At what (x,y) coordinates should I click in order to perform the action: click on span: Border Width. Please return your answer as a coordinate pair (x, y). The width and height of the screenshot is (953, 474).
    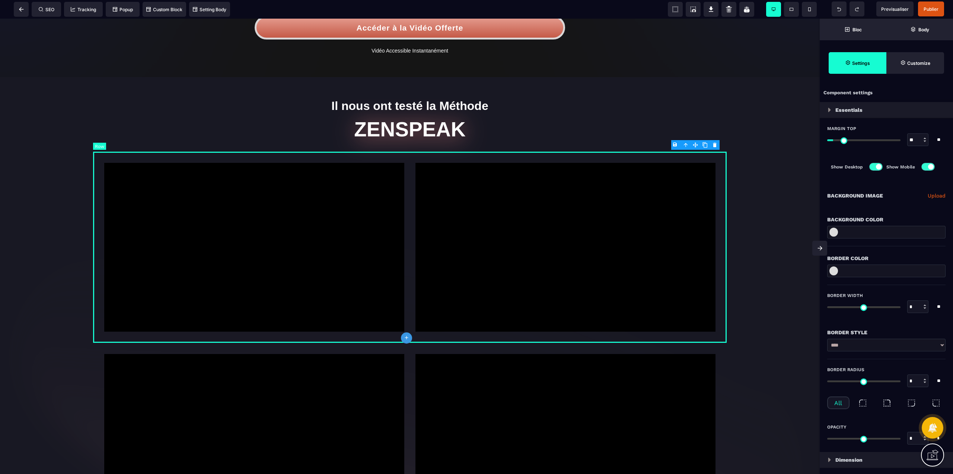
    Looking at the image, I should click on (845, 295).